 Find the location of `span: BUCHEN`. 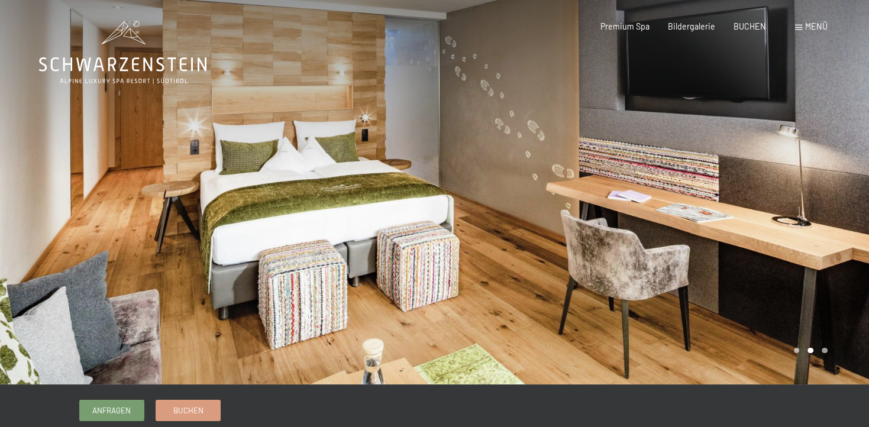

span: BUCHEN is located at coordinates (750, 26).